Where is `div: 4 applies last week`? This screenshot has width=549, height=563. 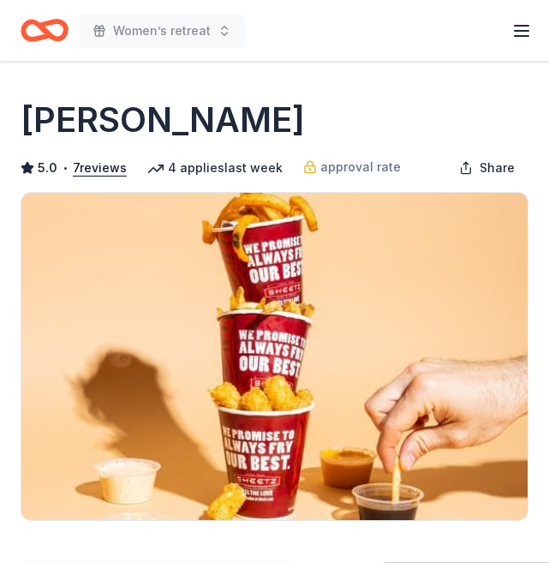 div: 4 applies last week is located at coordinates (215, 168).